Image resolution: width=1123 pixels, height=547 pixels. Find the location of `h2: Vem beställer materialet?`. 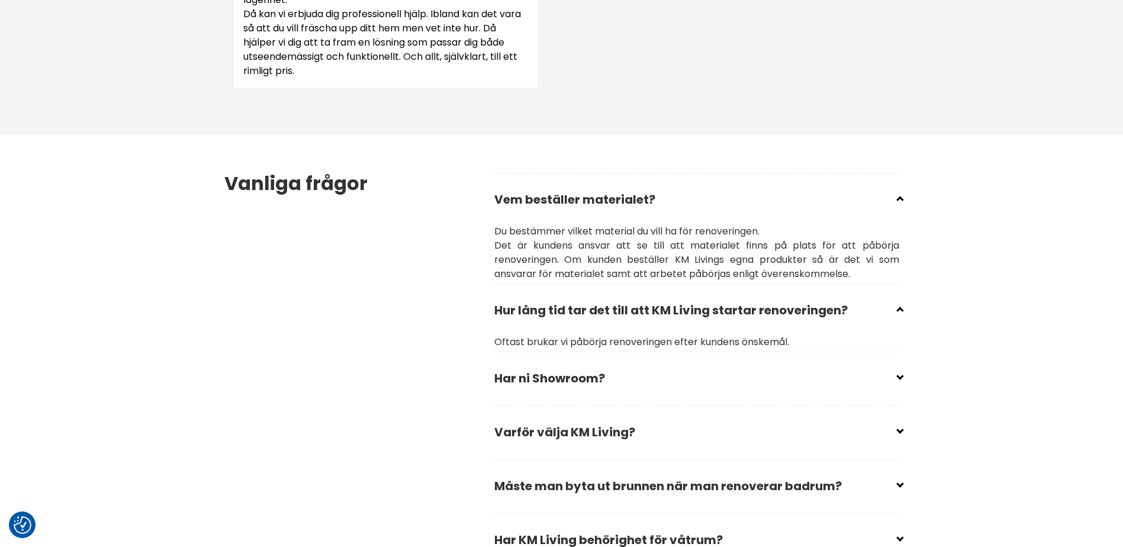

h2: Vem beställer materialet? is located at coordinates (697, 204).